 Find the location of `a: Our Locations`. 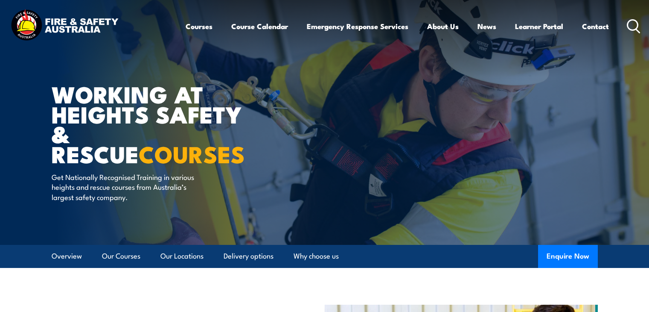

a: Our Locations is located at coordinates (182, 256).